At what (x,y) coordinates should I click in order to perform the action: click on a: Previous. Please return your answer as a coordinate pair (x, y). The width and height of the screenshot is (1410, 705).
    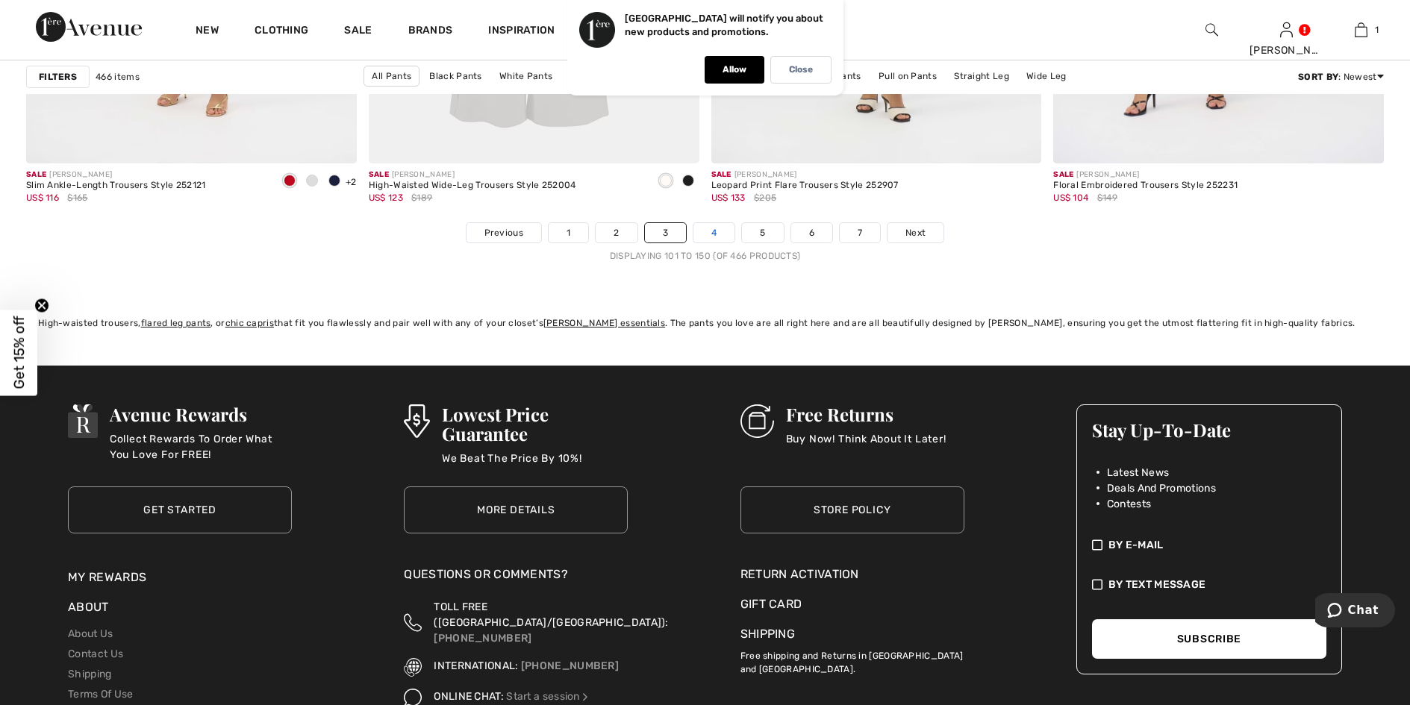
    Looking at the image, I should click on (504, 233).